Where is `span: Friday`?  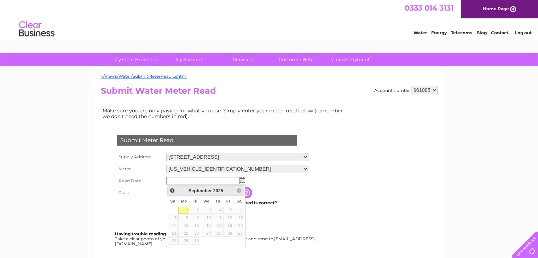 span: Friday is located at coordinates (228, 201).